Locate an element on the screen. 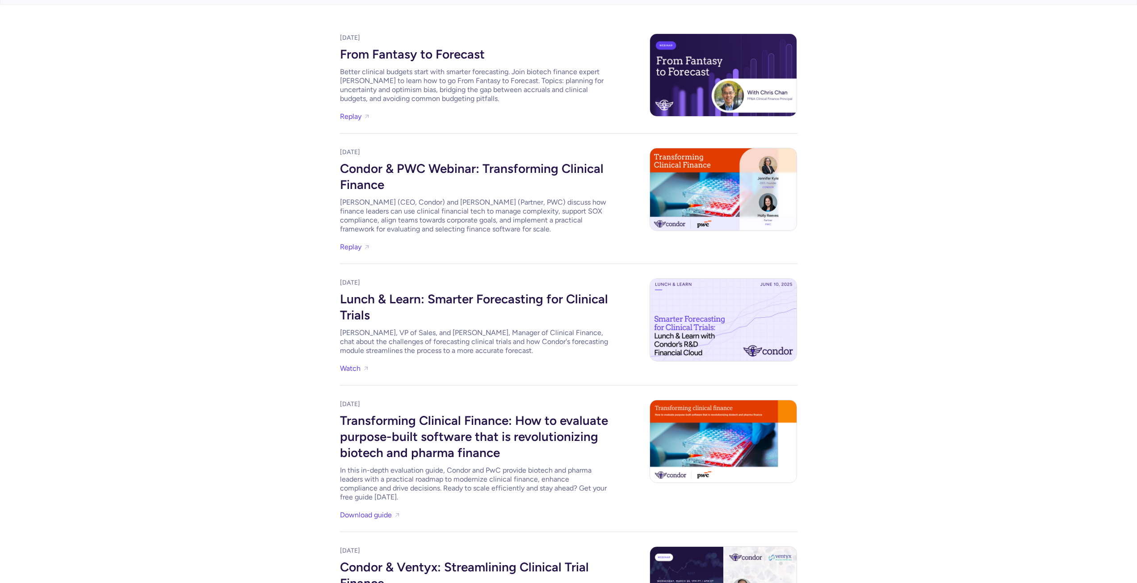  div: Lunch & Learn: Smarter Forecasting for Clinical Trials is located at coordinates (474, 306).